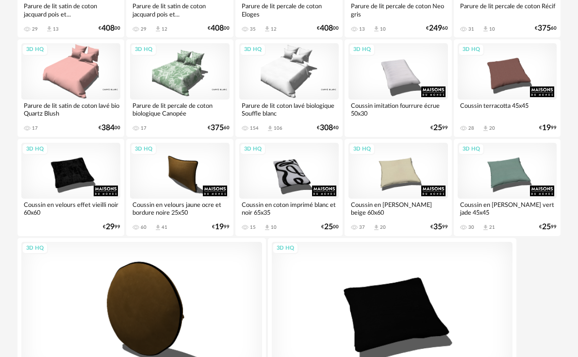  I want to click on div: Parure de lit percale de coton biologique Canopée, so click(180, 109).